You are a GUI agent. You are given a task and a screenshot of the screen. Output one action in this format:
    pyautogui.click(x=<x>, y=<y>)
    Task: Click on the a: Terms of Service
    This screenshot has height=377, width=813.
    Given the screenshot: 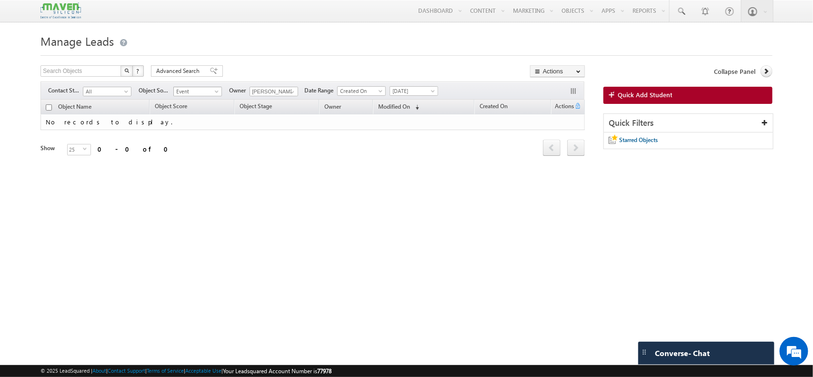 What is the action you would take?
    pyautogui.click(x=165, y=370)
    